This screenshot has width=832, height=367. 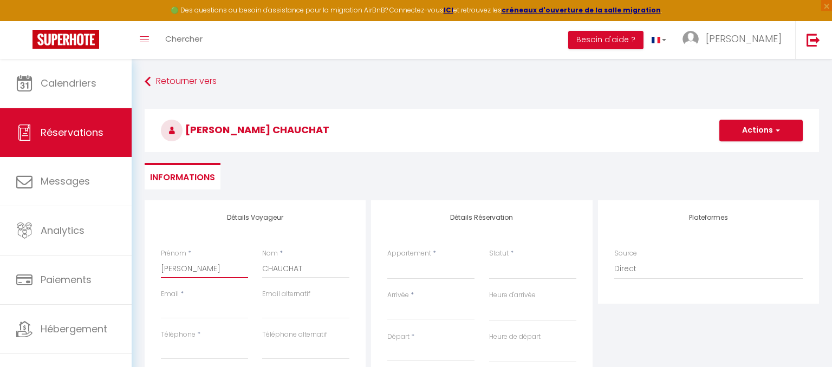 What do you see at coordinates (626, 254) in the screenshot?
I see `label: Source` at bounding box center [626, 254].